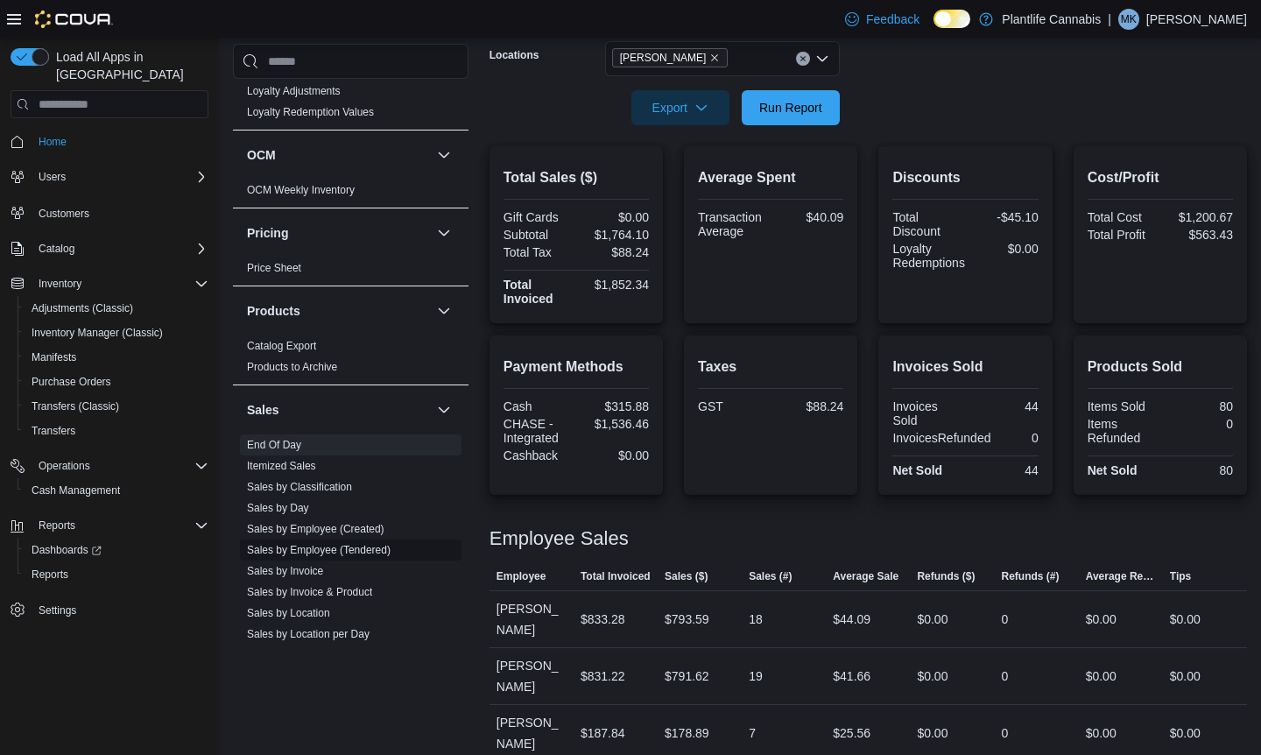 This screenshot has width=1261, height=755. What do you see at coordinates (310, 112) in the screenshot?
I see `a: Loyalty Redemption Values` at bounding box center [310, 112].